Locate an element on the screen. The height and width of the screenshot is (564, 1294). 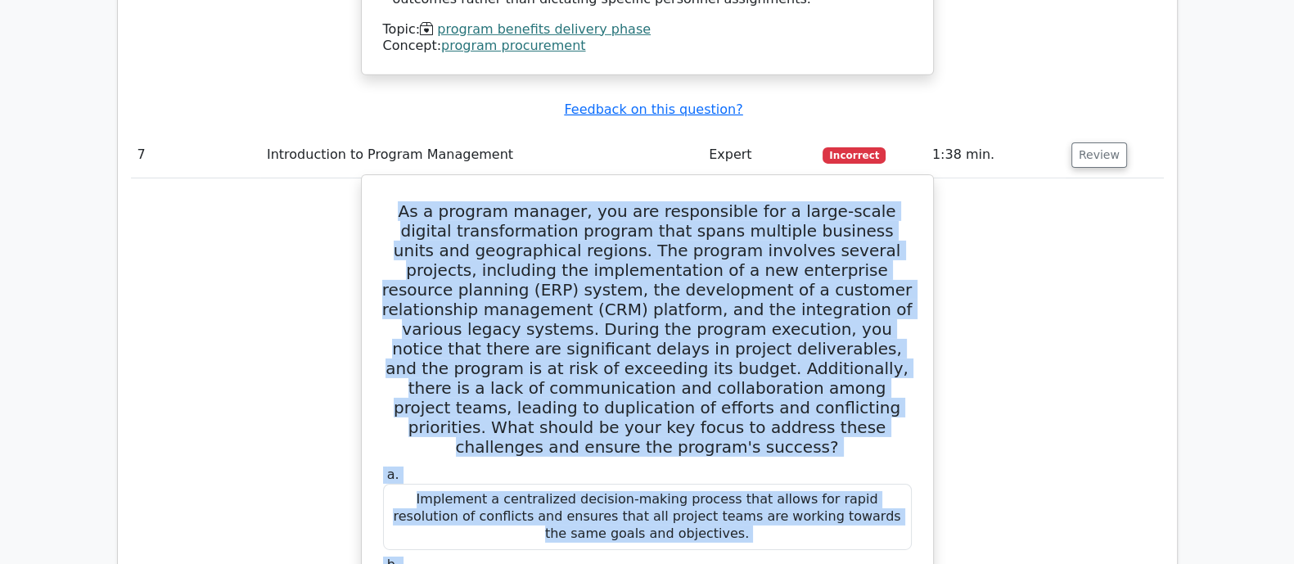
u: Feedback on this question? is located at coordinates (653, 109).